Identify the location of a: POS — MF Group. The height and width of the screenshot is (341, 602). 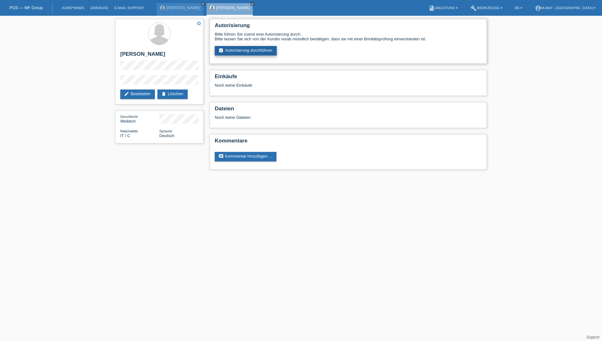
(26, 8).